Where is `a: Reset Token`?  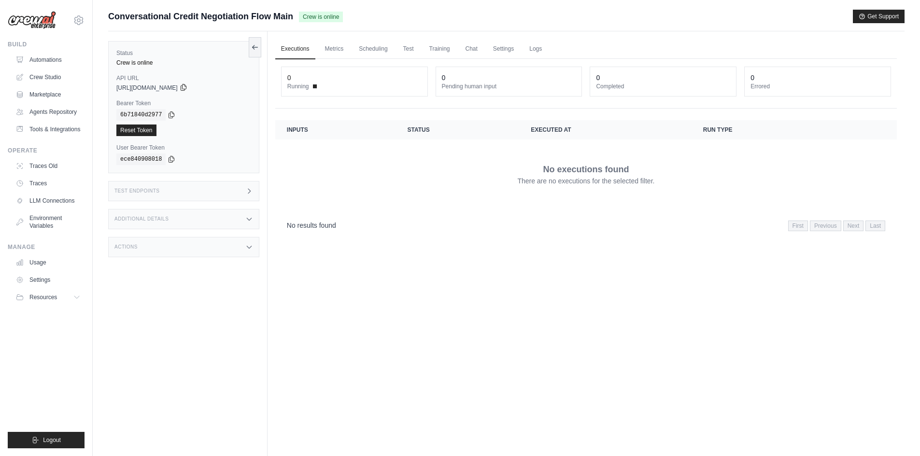
a: Reset Token is located at coordinates (136, 130).